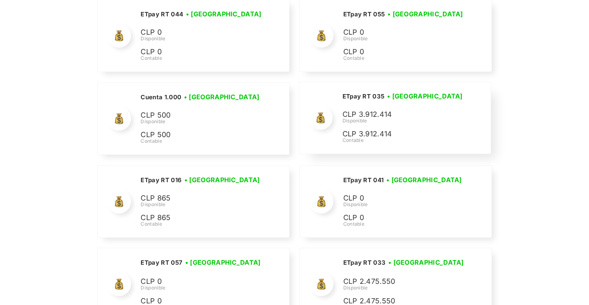 The width and height of the screenshot is (589, 305). I want to click on h2: ETpay RT 035, so click(363, 96).